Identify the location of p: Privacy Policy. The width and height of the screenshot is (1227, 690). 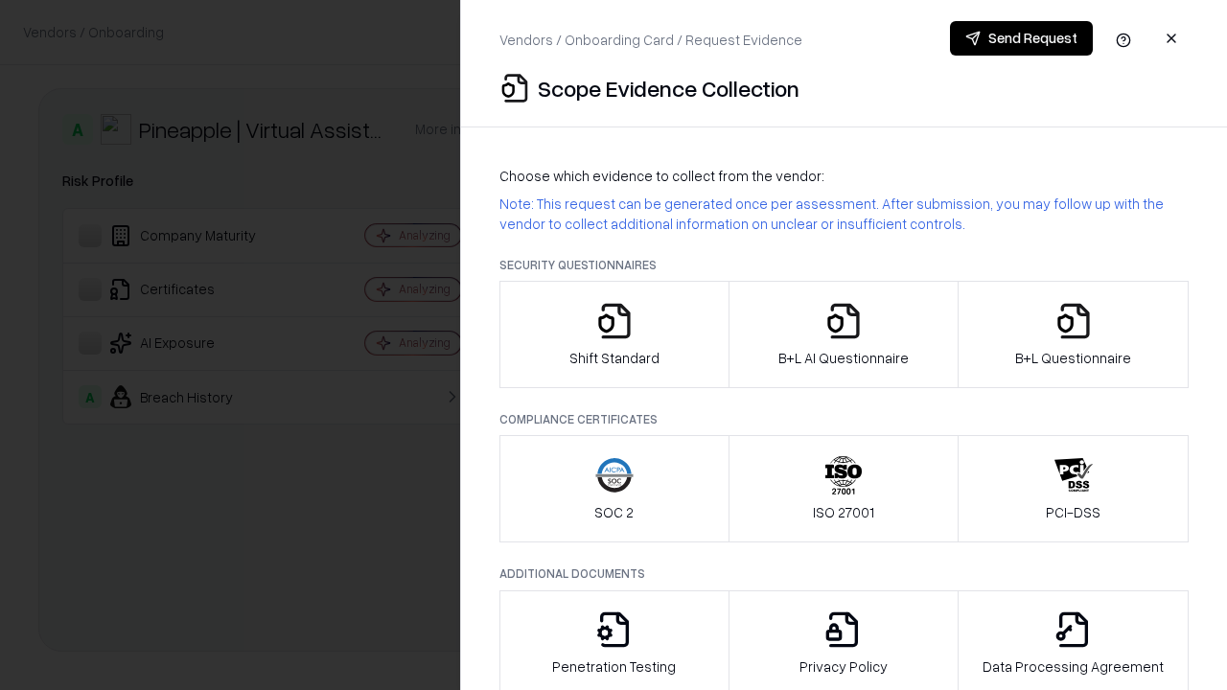
(843, 666).